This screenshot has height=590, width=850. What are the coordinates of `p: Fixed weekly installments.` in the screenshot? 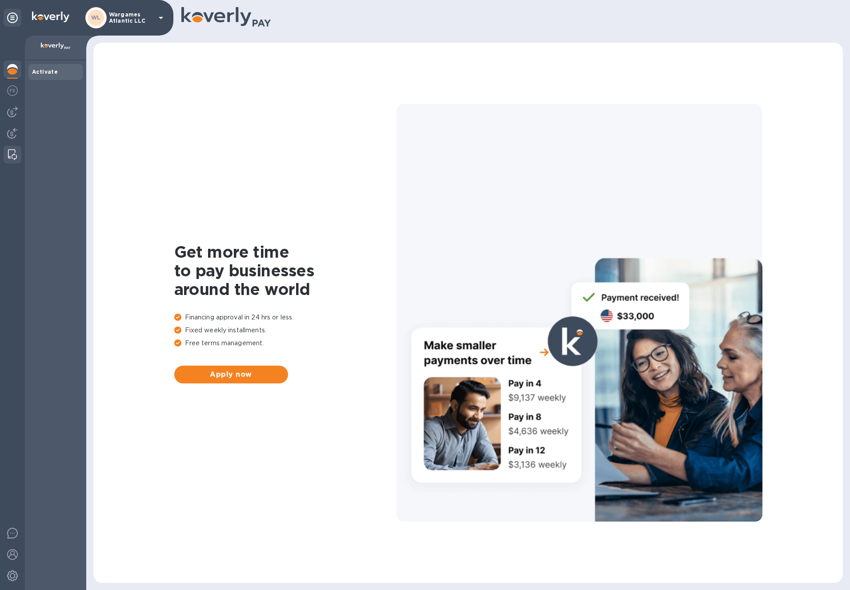 It's located at (285, 330).